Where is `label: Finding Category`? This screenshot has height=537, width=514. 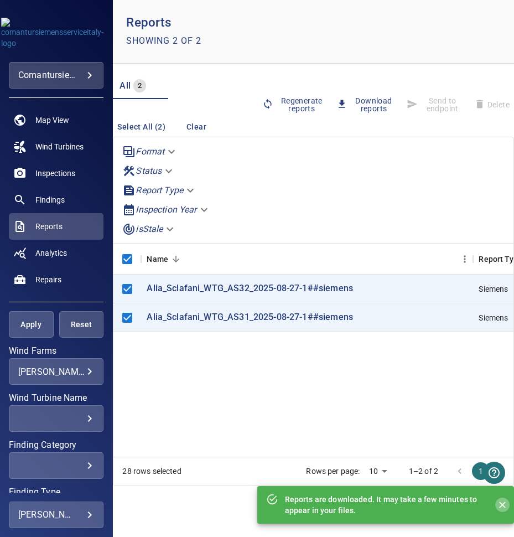 label: Finding Category is located at coordinates (56, 445).